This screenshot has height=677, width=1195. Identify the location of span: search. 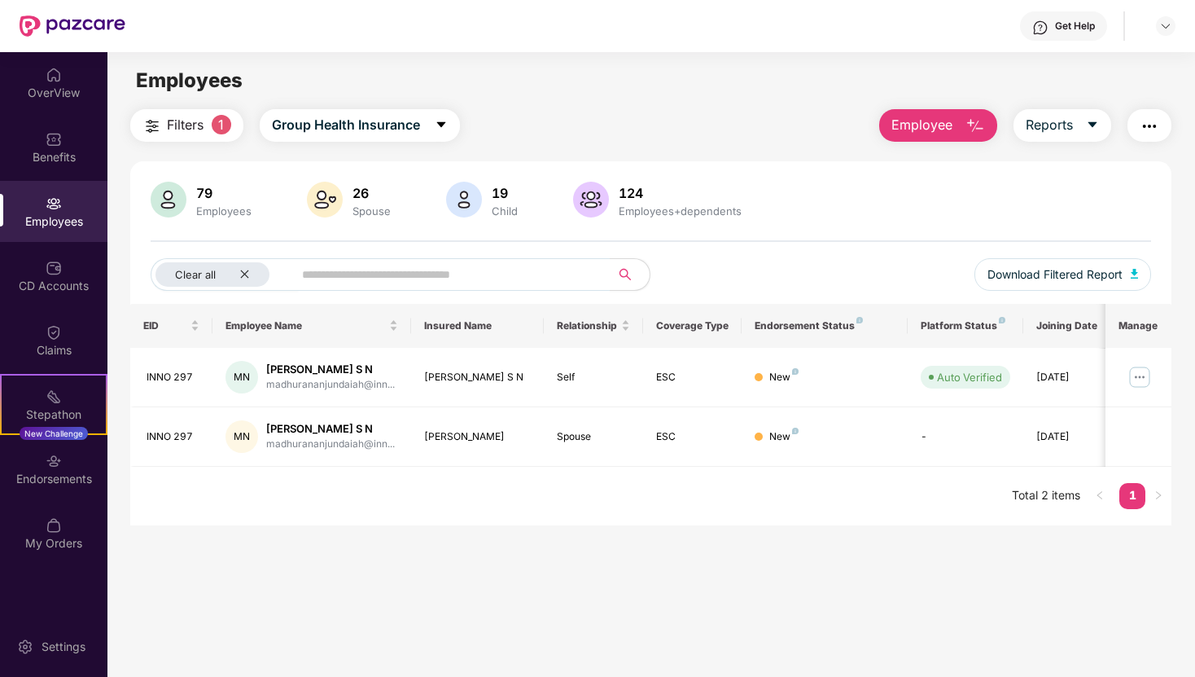
(625, 274).